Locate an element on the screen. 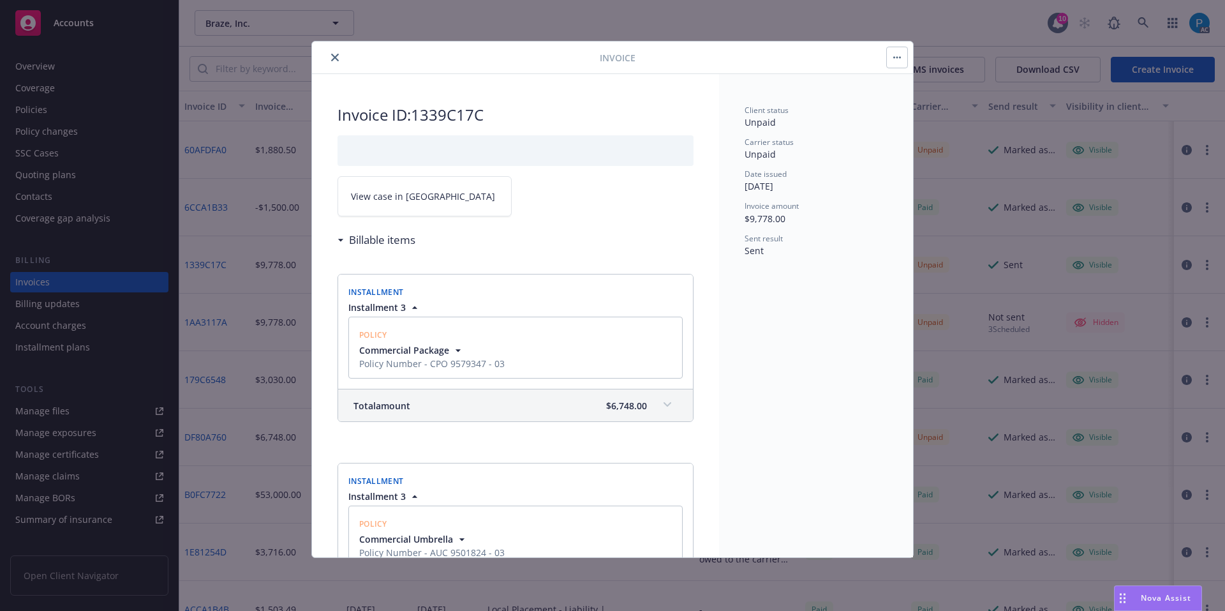  h3: Billable items is located at coordinates (382, 240).